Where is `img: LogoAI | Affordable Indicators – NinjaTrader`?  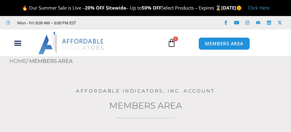
img: LogoAI | Affordable Indicators – NinjaTrader is located at coordinates (71, 43).